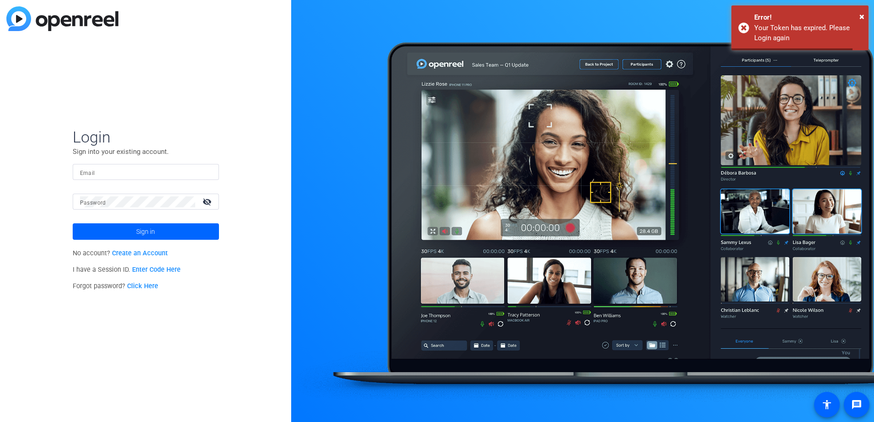 The height and width of the screenshot is (422, 874). I want to click on span: Sign in, so click(145, 232).